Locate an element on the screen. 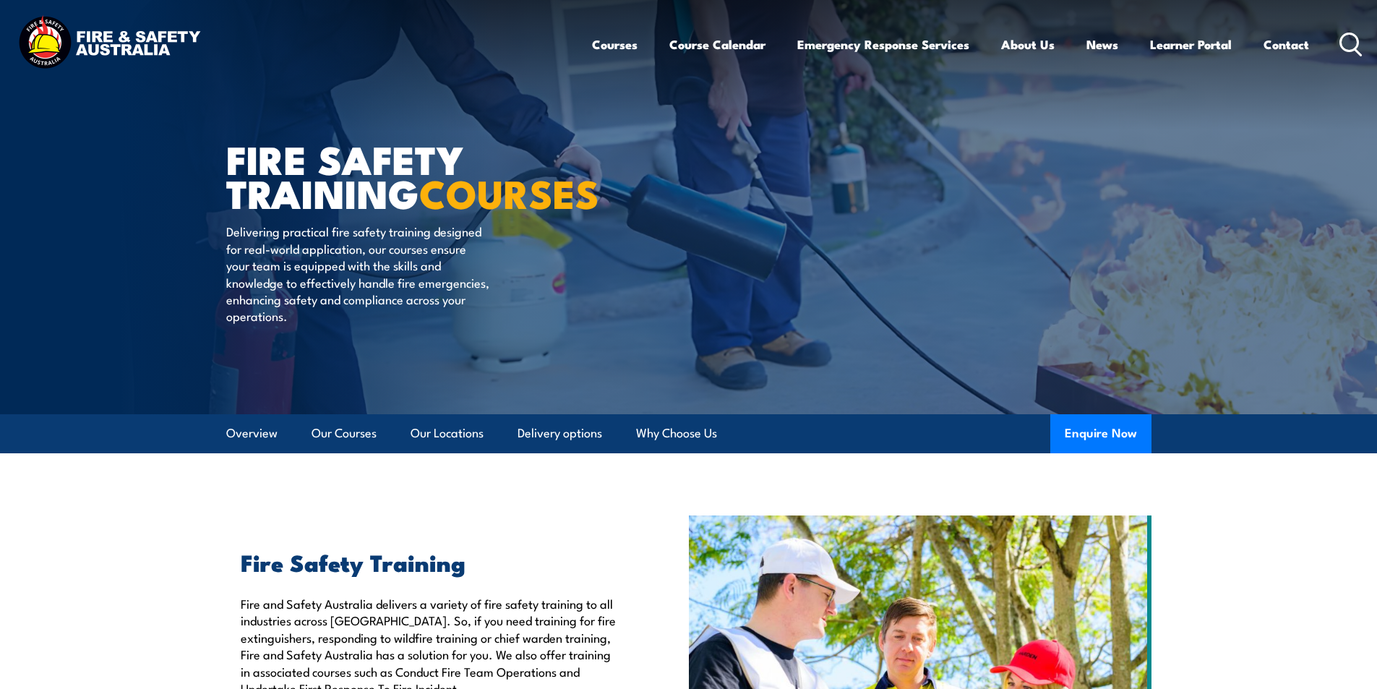  a: Courses is located at coordinates (615, 44).